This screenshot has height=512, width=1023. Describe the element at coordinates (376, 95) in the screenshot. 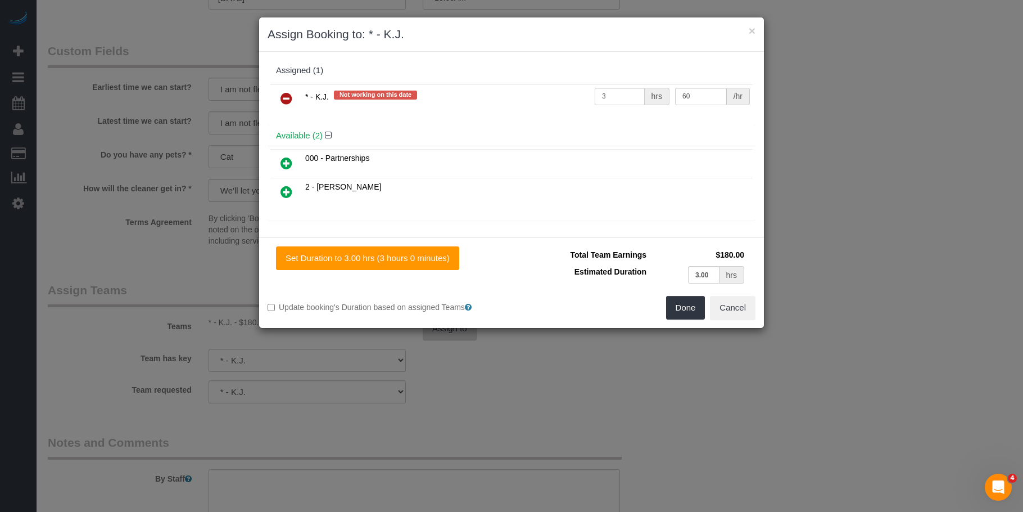

I see `span: Not working on this date` at that location.